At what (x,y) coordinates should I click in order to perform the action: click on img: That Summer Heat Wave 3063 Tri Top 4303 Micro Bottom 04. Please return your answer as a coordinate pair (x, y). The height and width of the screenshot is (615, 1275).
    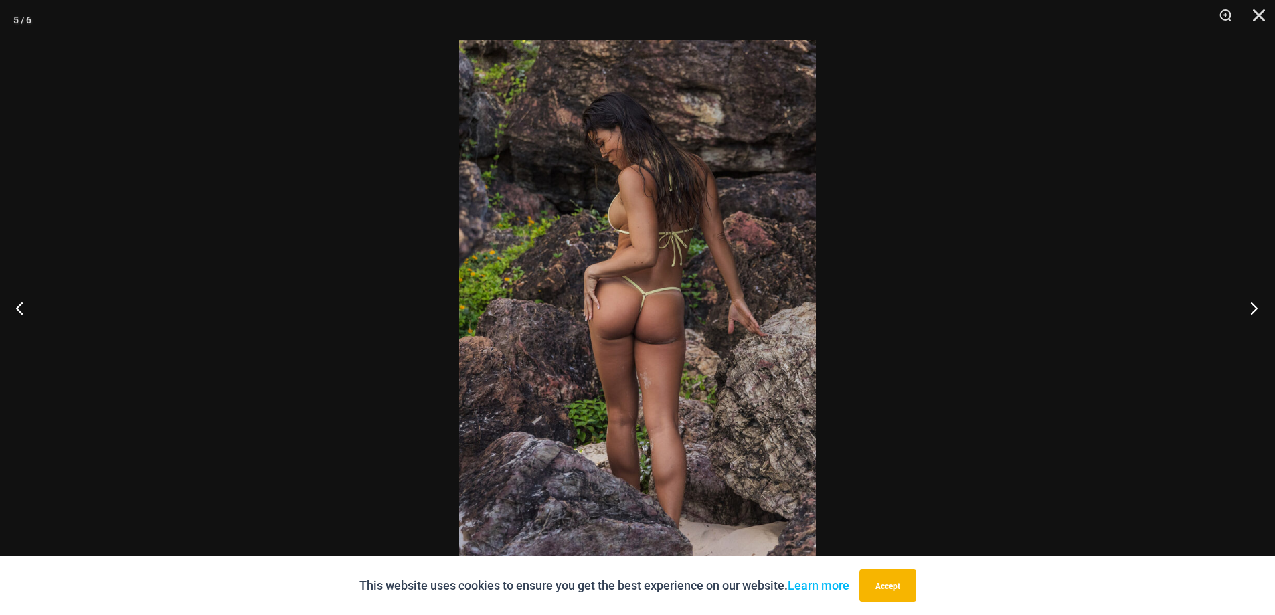
    Looking at the image, I should click on (637, 307).